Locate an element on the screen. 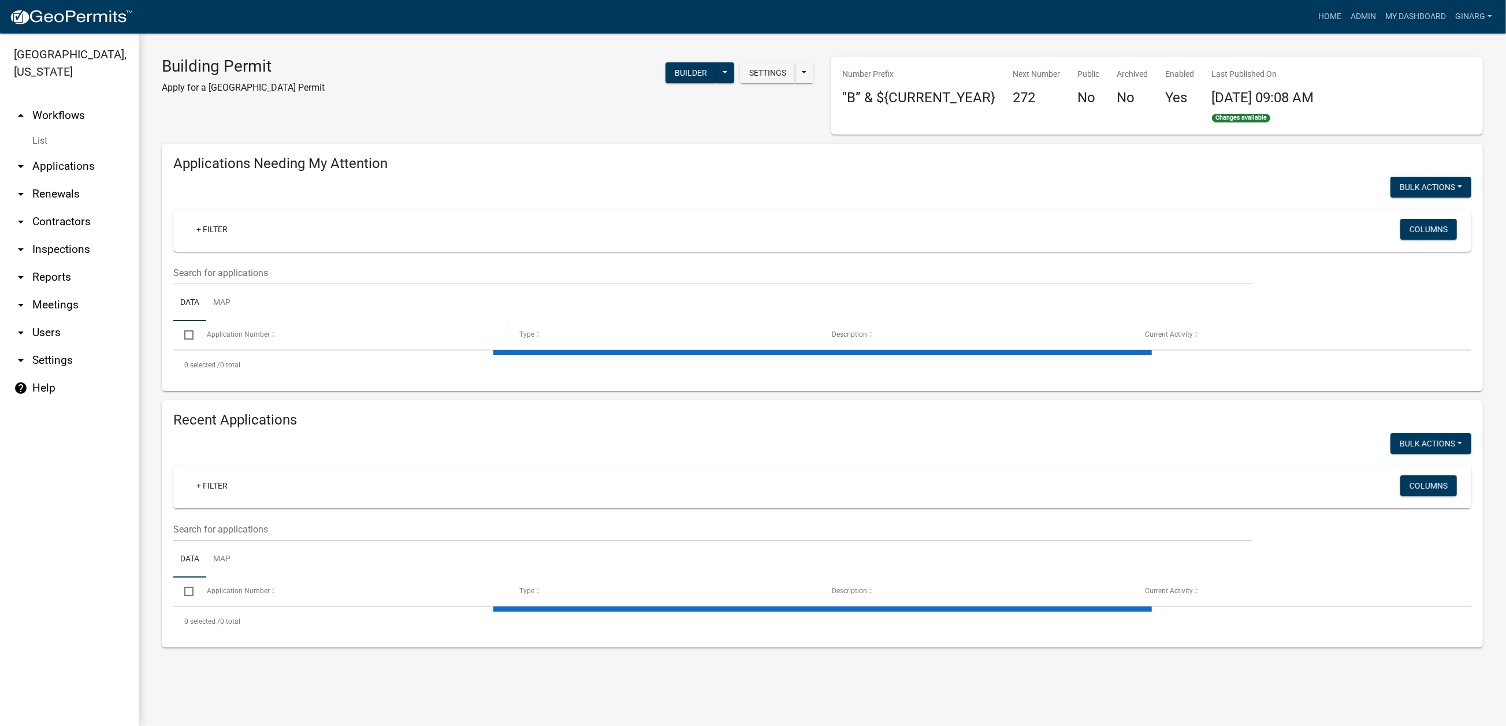 The height and width of the screenshot is (726, 1506). p: Last Published On is located at coordinates (1263, 74).